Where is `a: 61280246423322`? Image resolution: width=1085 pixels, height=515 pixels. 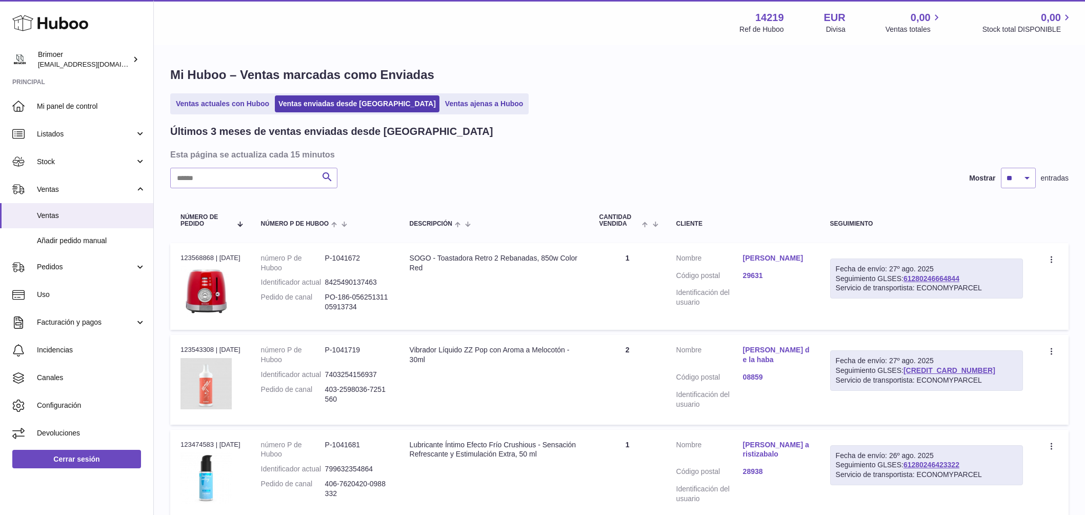 a: 61280246423322 is located at coordinates (931, 465).